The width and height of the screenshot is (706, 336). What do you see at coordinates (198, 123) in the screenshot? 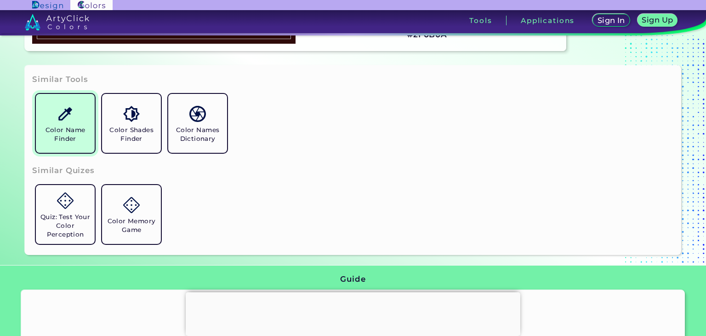
I see `a: Color Names Dictionary` at bounding box center [198, 123].